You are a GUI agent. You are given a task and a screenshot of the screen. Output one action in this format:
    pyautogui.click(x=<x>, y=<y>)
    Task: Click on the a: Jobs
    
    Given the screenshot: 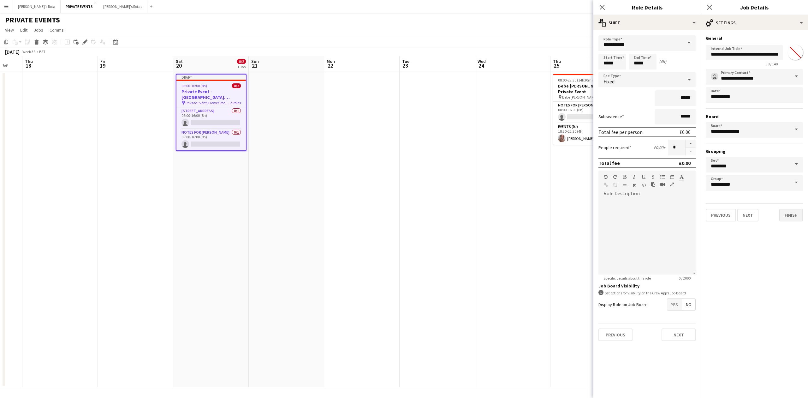 What is the action you would take?
    pyautogui.click(x=39, y=30)
    